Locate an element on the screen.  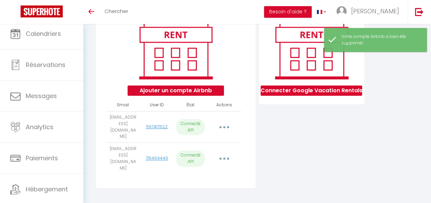
span: Analytics is located at coordinates (39, 127).